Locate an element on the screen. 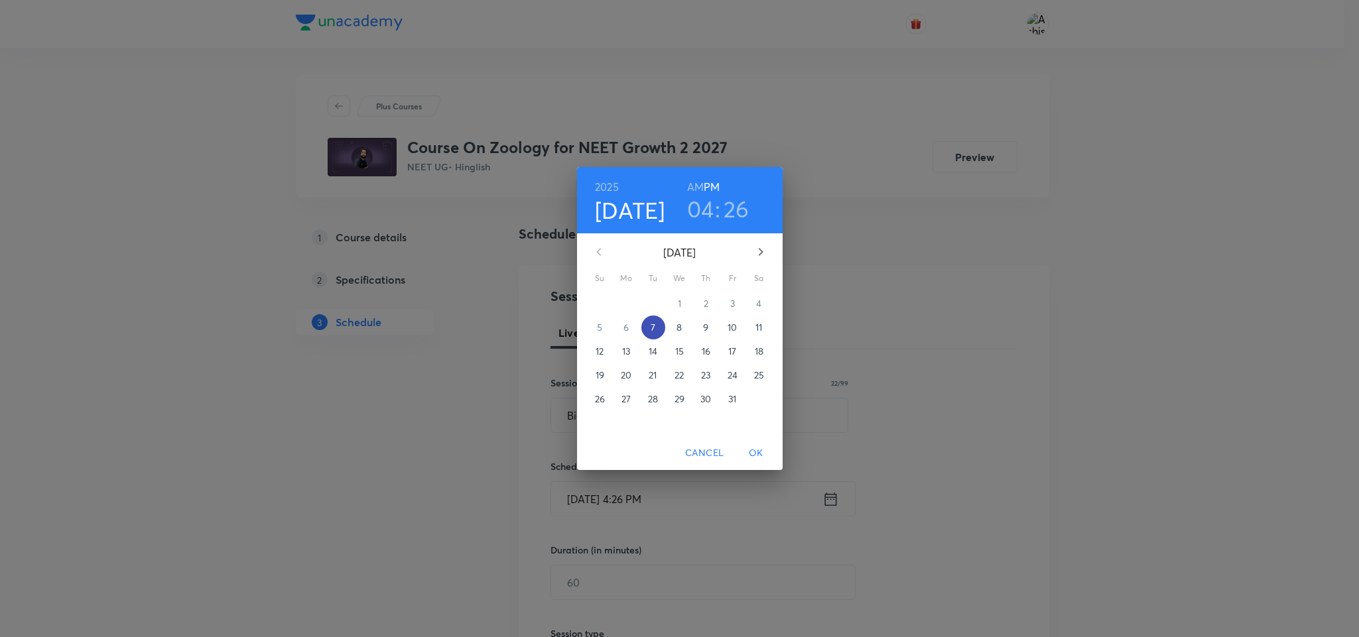 Image resolution: width=1359 pixels, height=637 pixels. p: 16 is located at coordinates (705, 351).